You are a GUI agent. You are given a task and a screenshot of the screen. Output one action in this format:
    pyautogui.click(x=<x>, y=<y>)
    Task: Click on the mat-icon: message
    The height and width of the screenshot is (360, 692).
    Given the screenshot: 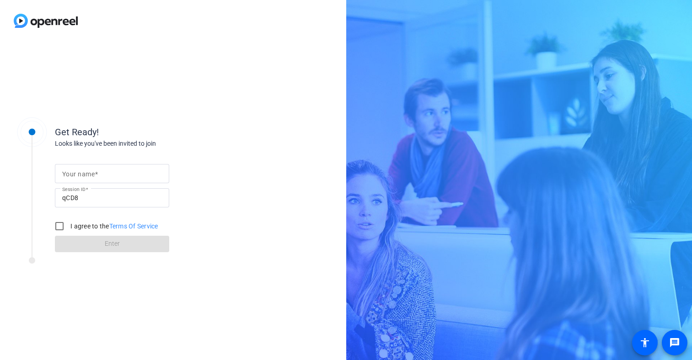 What is the action you would take?
    pyautogui.click(x=675, y=343)
    